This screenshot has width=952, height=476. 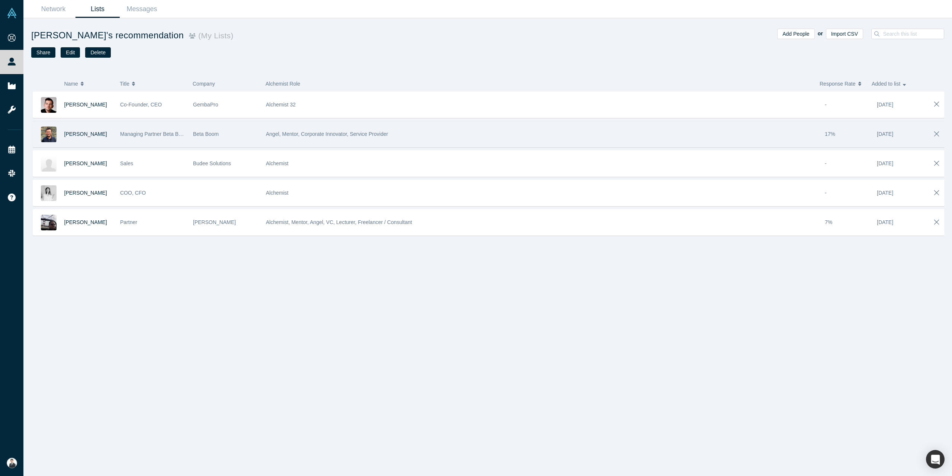 I want to click on span: Name, so click(x=71, y=84).